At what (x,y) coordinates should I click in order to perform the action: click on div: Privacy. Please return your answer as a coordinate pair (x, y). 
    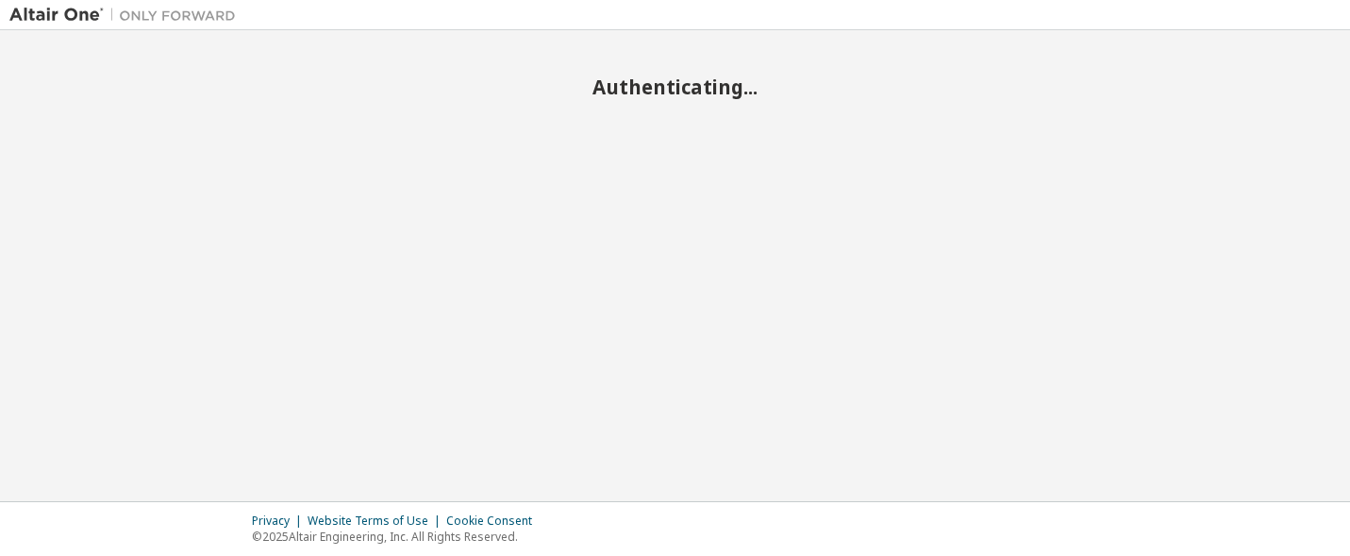
    Looking at the image, I should click on (279, 521).